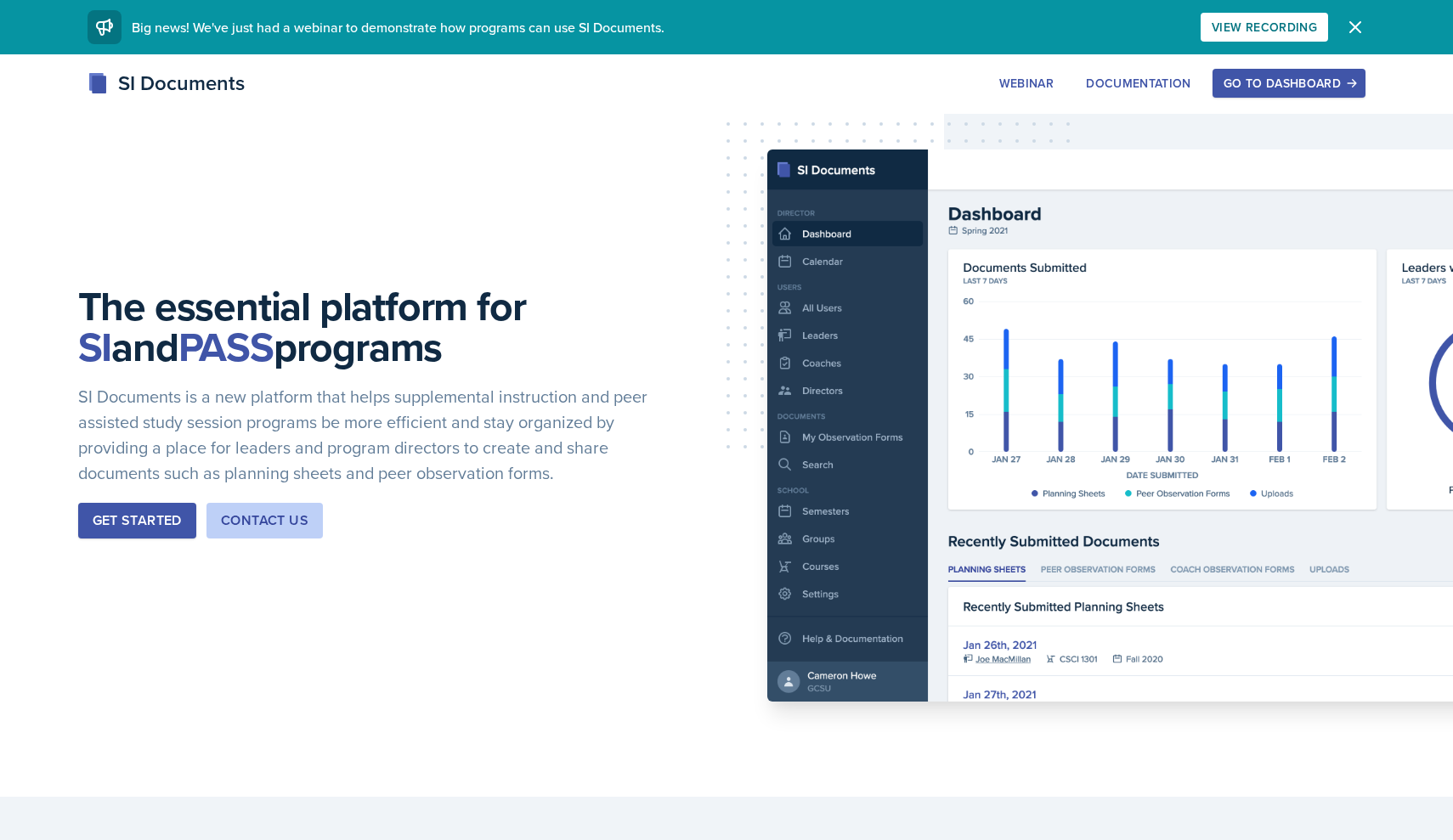  Describe the element at coordinates (137, 521) in the screenshot. I see `div: Get Started` at that location.